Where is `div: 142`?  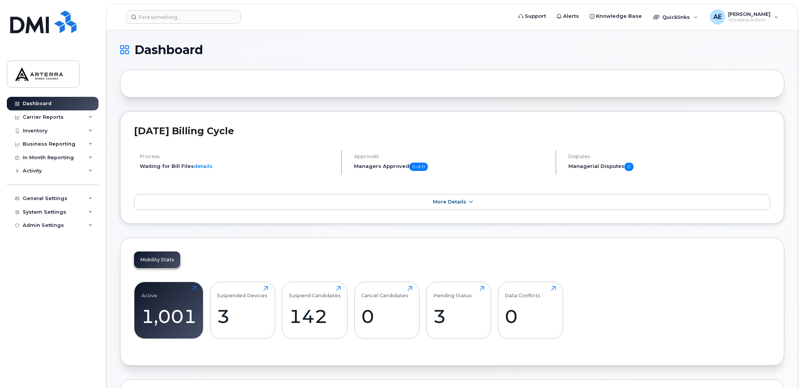 div: 142 is located at coordinates (315, 316).